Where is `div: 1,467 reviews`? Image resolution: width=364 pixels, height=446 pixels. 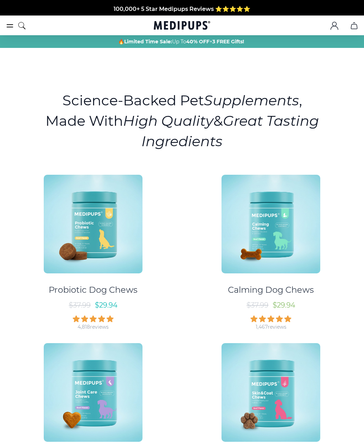 div: 1,467 reviews is located at coordinates (271, 327).